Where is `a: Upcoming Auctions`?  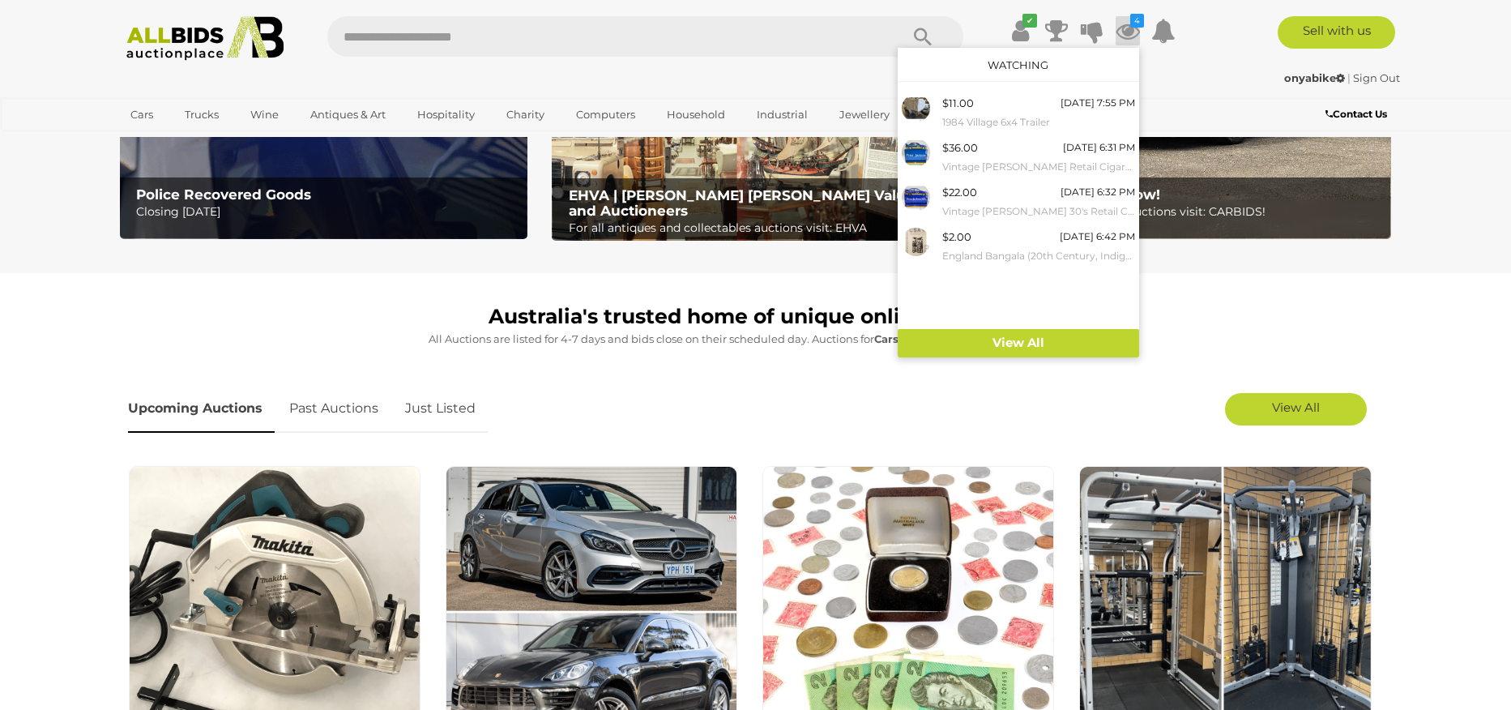
a: Upcoming Auctions is located at coordinates (201, 408).